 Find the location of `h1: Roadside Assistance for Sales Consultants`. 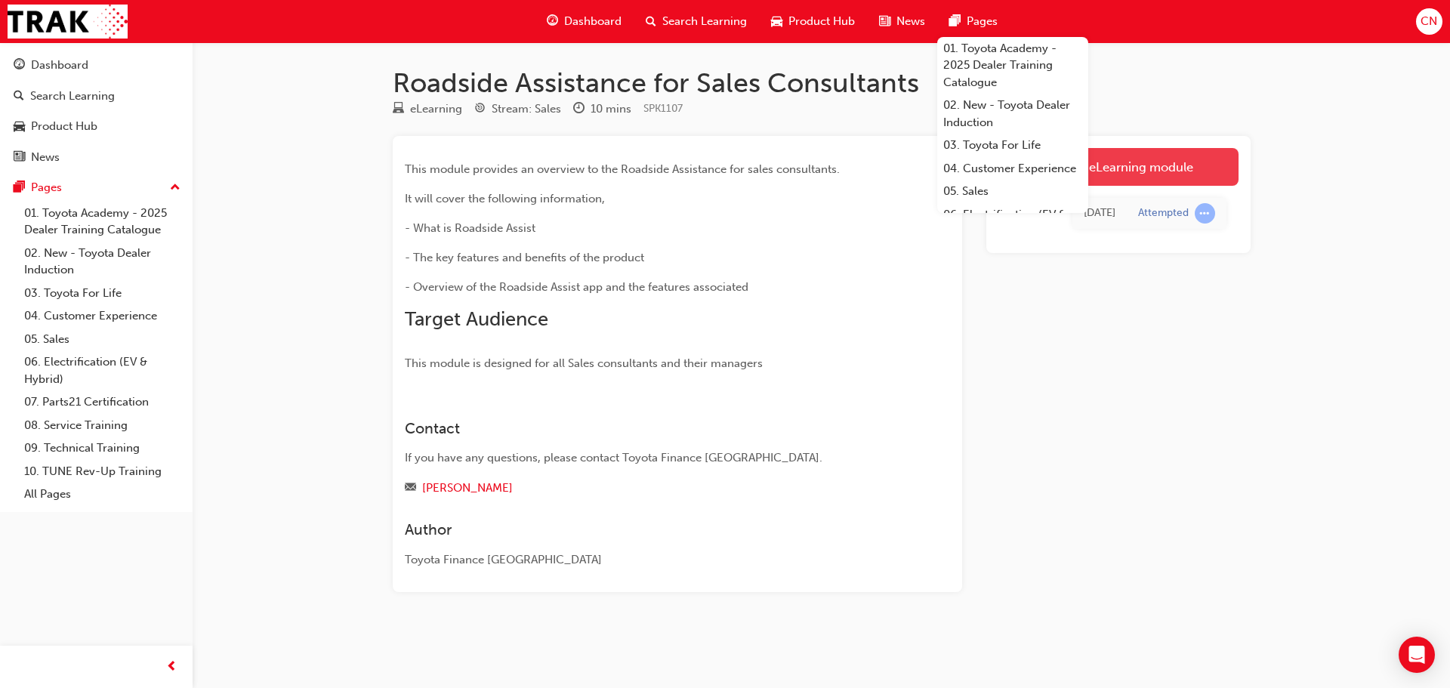

h1: Roadside Assistance for Sales Consultants is located at coordinates (822, 83).